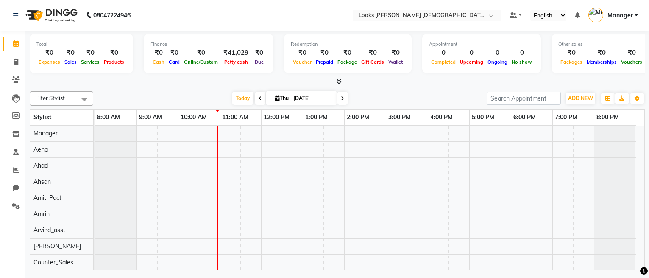 The width and height of the screenshot is (649, 278). I want to click on a: 8:00 PM, so click(607, 117).